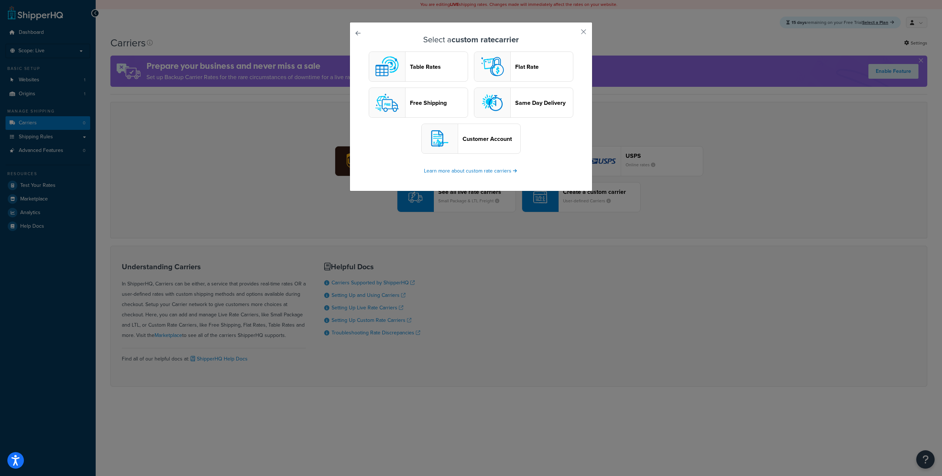 This screenshot has width=942, height=476. I want to click on img: custom logo, so click(387, 67).